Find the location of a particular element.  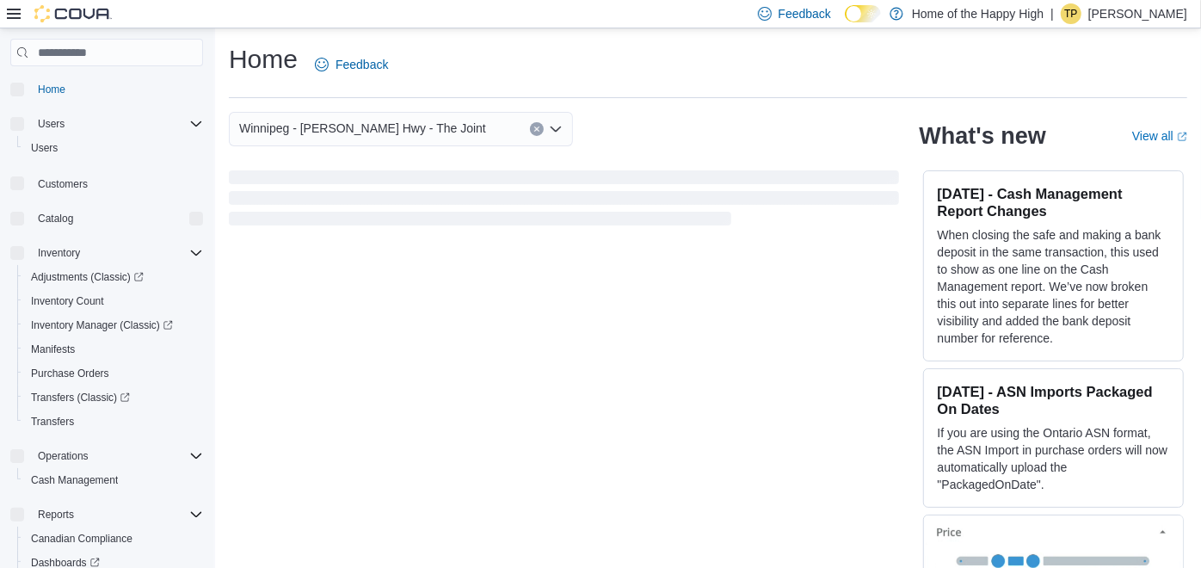

a: Purchase Orders is located at coordinates (70, 373).